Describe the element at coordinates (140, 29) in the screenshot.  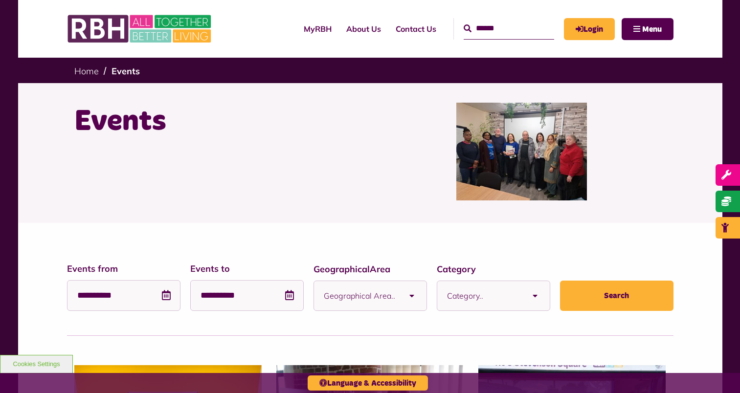
I see `img: RBH` at that location.